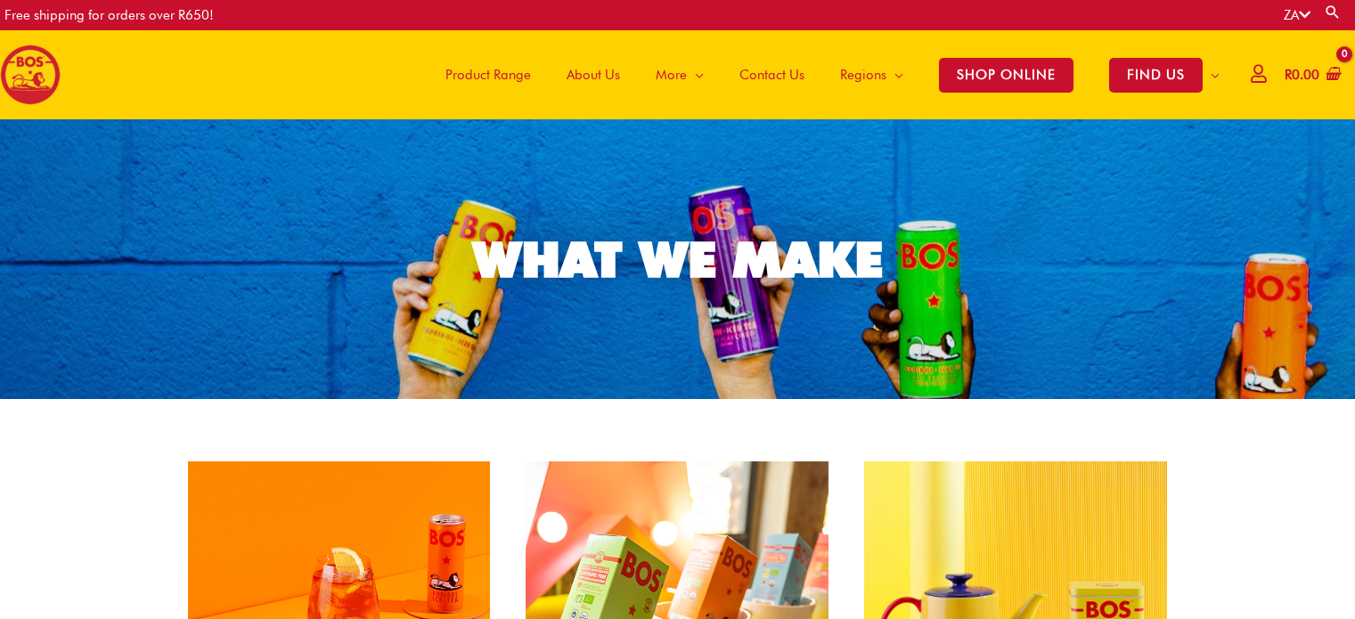 The height and width of the screenshot is (619, 1355). I want to click on span: SHOP ONLINE, so click(1006, 75).